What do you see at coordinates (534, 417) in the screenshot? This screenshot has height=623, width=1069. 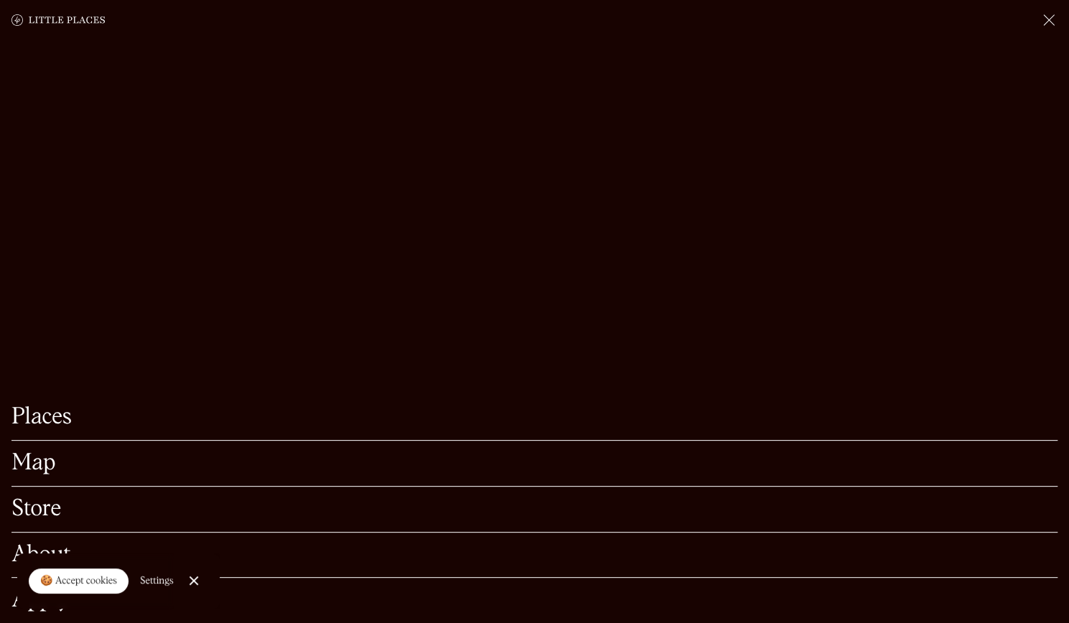 I see `a: Places` at bounding box center [534, 417].